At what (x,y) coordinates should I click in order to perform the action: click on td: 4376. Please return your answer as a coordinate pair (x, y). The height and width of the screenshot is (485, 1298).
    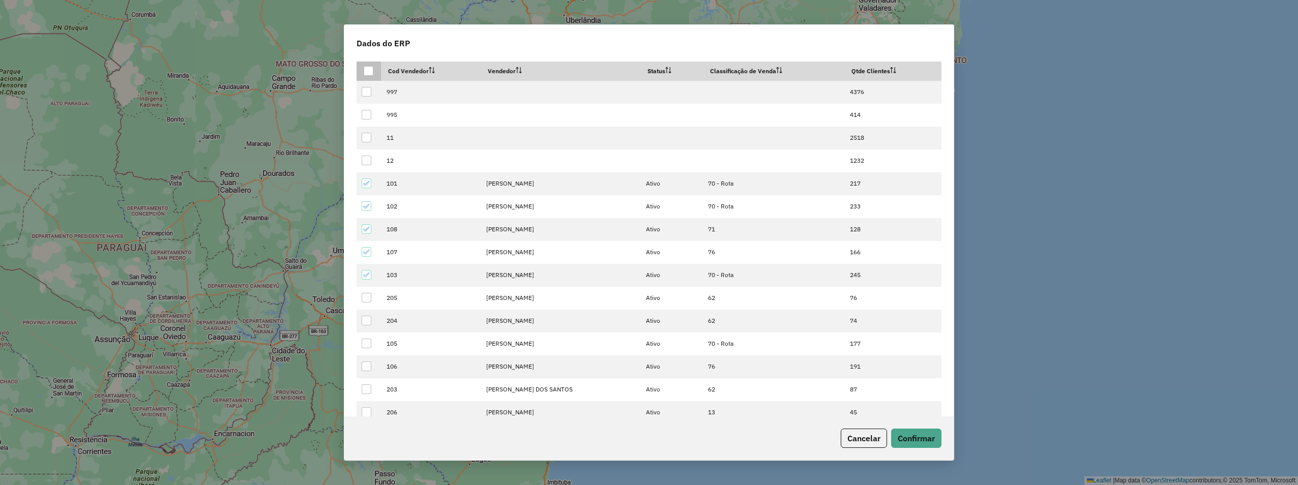
    Looking at the image, I should click on (893, 92).